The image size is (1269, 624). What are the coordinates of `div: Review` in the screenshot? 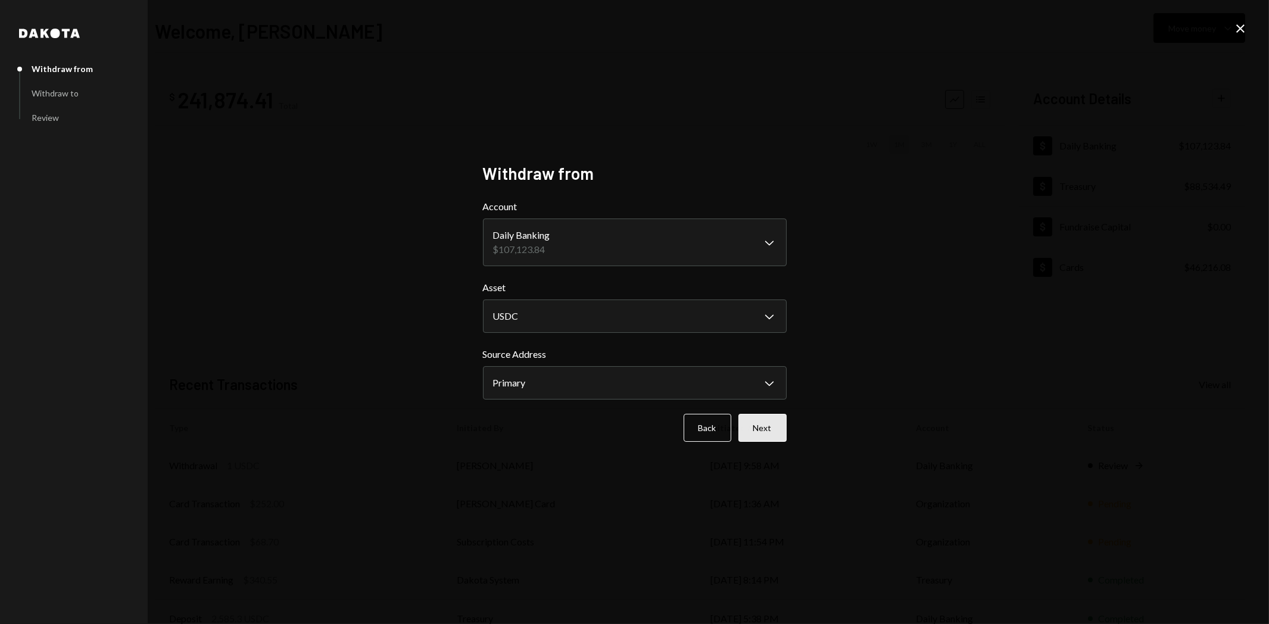 It's located at (45, 117).